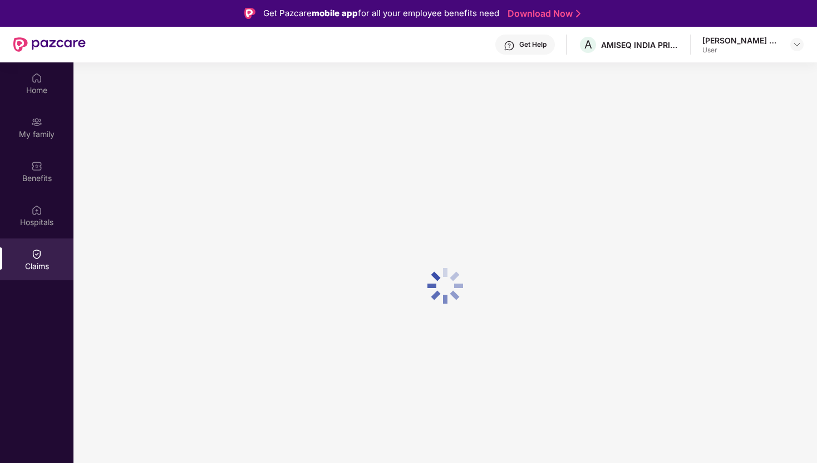 This screenshot has width=817, height=463. Describe the element at coordinates (797, 45) in the screenshot. I see `img: svg+xml;base64,PHN2ZyBpZD0iRHJvcGRvd24tMzJ4MzIiIHhtbG5zPSJodHRwOi8vd3d3LnczLm9yZy8yMDAwL3N2ZyIgd2...` at that location.